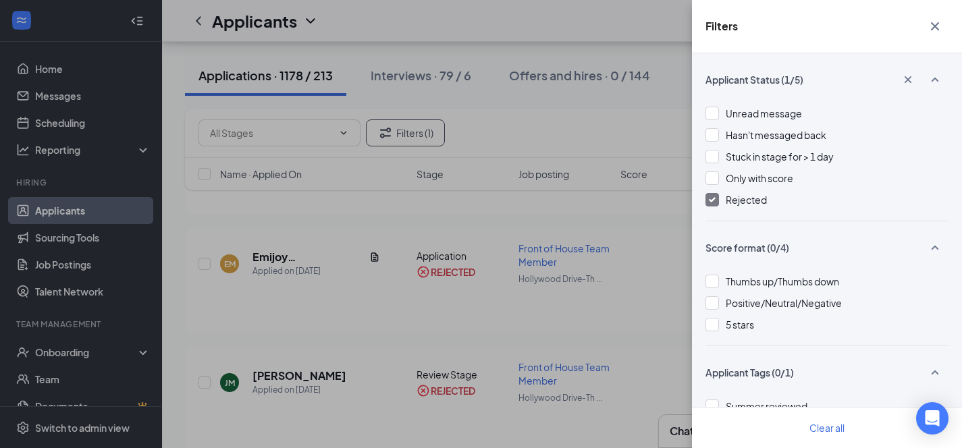  What do you see at coordinates (775, 135) in the screenshot?
I see `span: Hasn't messaged back` at bounding box center [775, 135].